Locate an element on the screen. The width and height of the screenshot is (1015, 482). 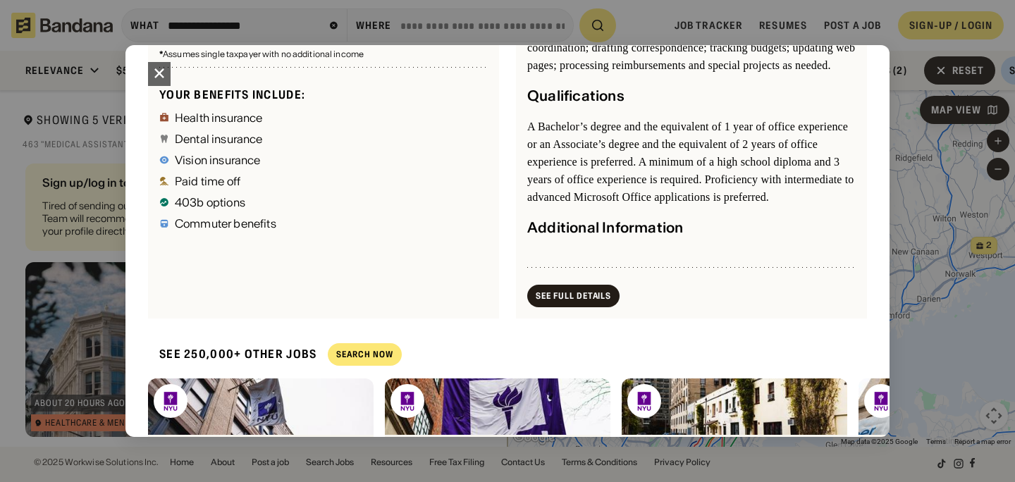
div: Assumes single taxpayer with no additional income is located at coordinates (324, 54).